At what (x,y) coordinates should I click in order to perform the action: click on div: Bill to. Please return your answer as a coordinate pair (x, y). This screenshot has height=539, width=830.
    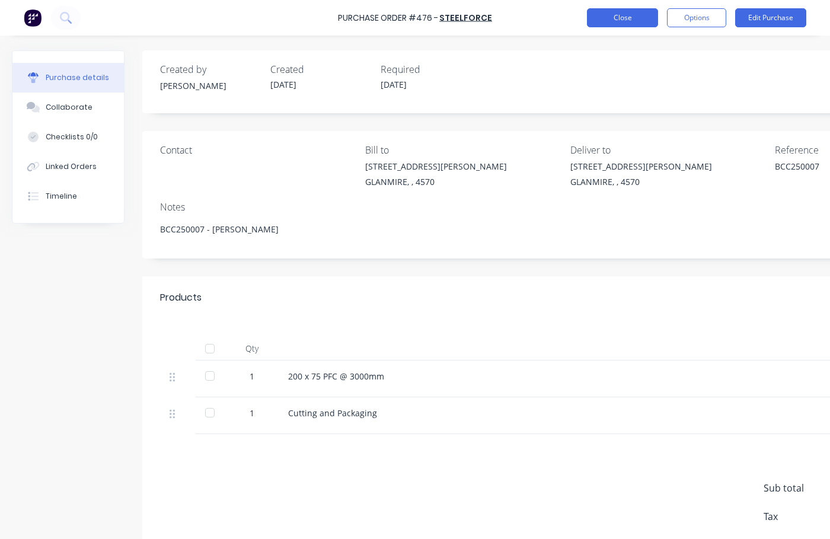
    Looking at the image, I should click on (463, 150).